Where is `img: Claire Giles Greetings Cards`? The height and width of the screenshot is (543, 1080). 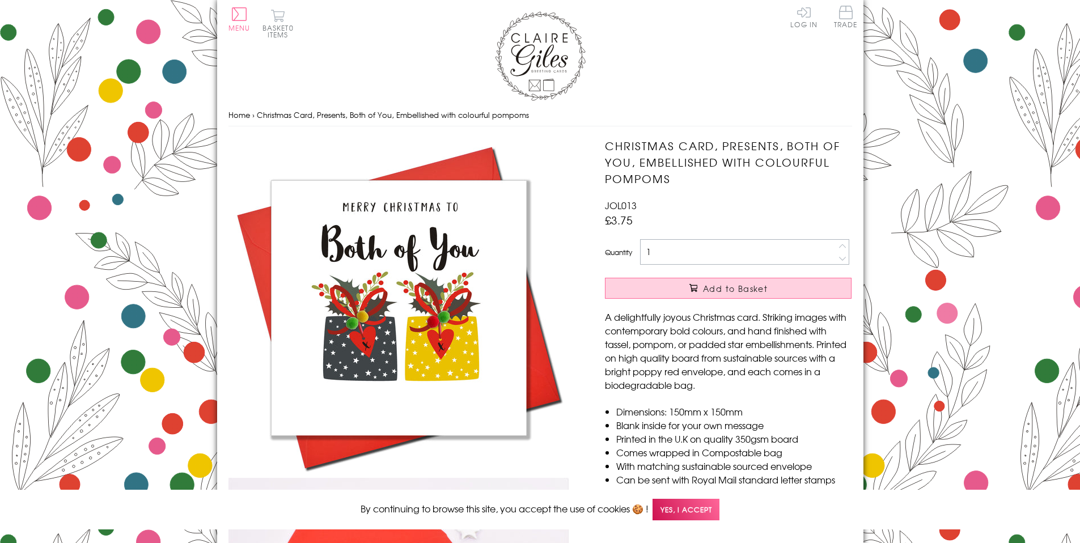 img: Claire Giles Greetings Cards is located at coordinates (540, 56).